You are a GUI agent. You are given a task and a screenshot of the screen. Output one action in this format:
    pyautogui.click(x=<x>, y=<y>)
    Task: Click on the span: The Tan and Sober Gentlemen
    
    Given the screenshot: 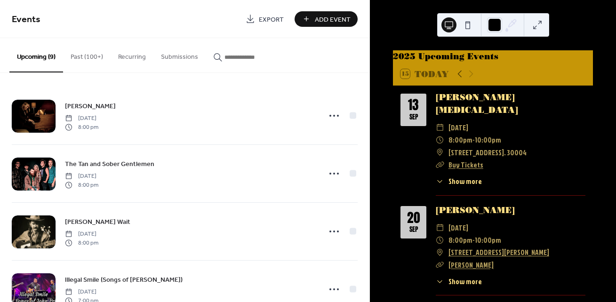 What is the action you would take?
    pyautogui.click(x=110, y=164)
    